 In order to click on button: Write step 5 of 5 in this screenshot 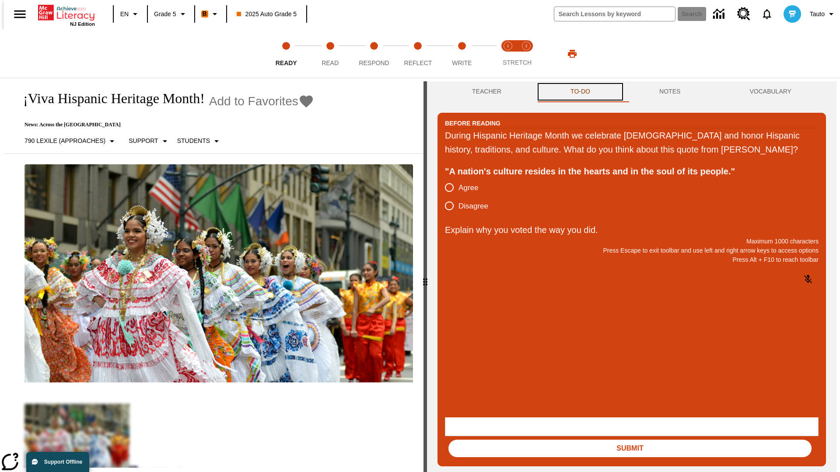, I will do `click(462, 54)`.